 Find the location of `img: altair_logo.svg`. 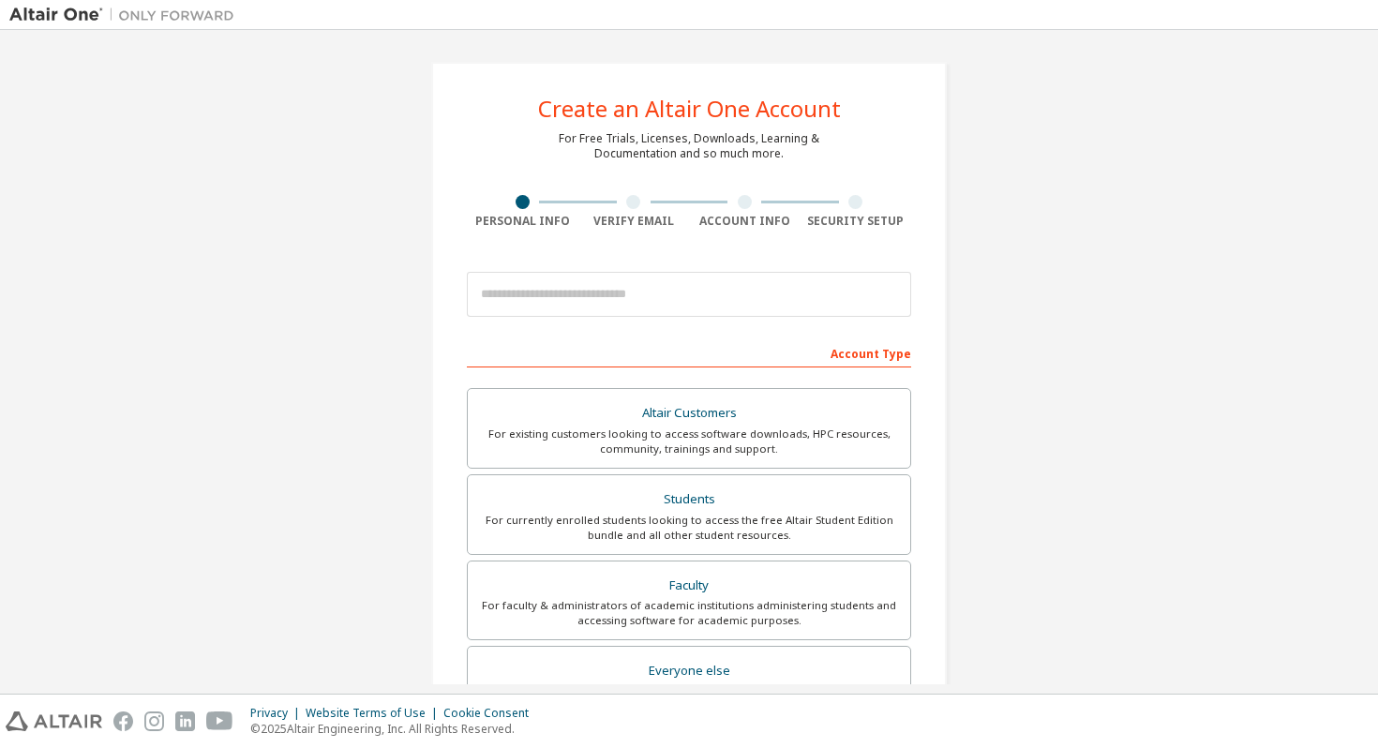

img: altair_logo.svg is located at coordinates (53, 721).